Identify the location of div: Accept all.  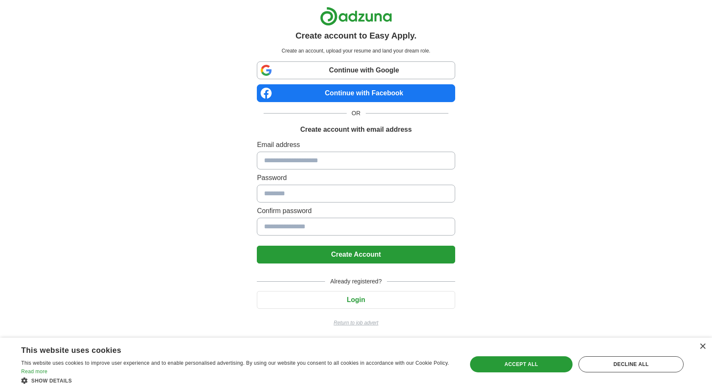
(521, 364).